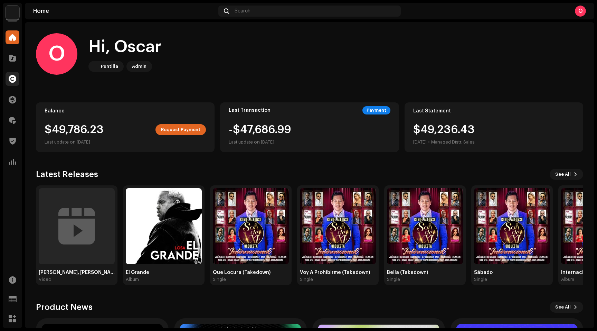  What do you see at coordinates (453, 142) in the screenshot?
I see `div: Managed Distr. Sales` at bounding box center [453, 142].